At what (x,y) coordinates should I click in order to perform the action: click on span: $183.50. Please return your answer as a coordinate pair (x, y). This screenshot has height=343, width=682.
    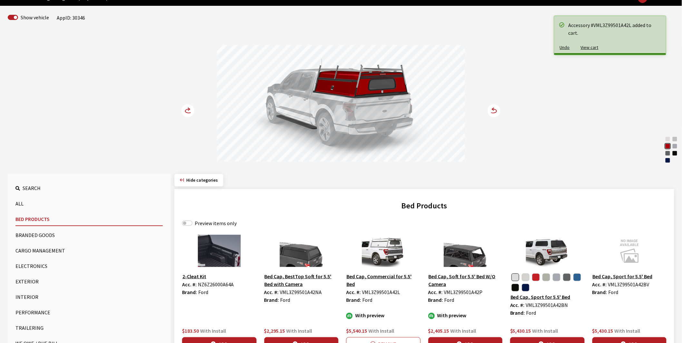
    Looking at the image, I should click on (191, 331).